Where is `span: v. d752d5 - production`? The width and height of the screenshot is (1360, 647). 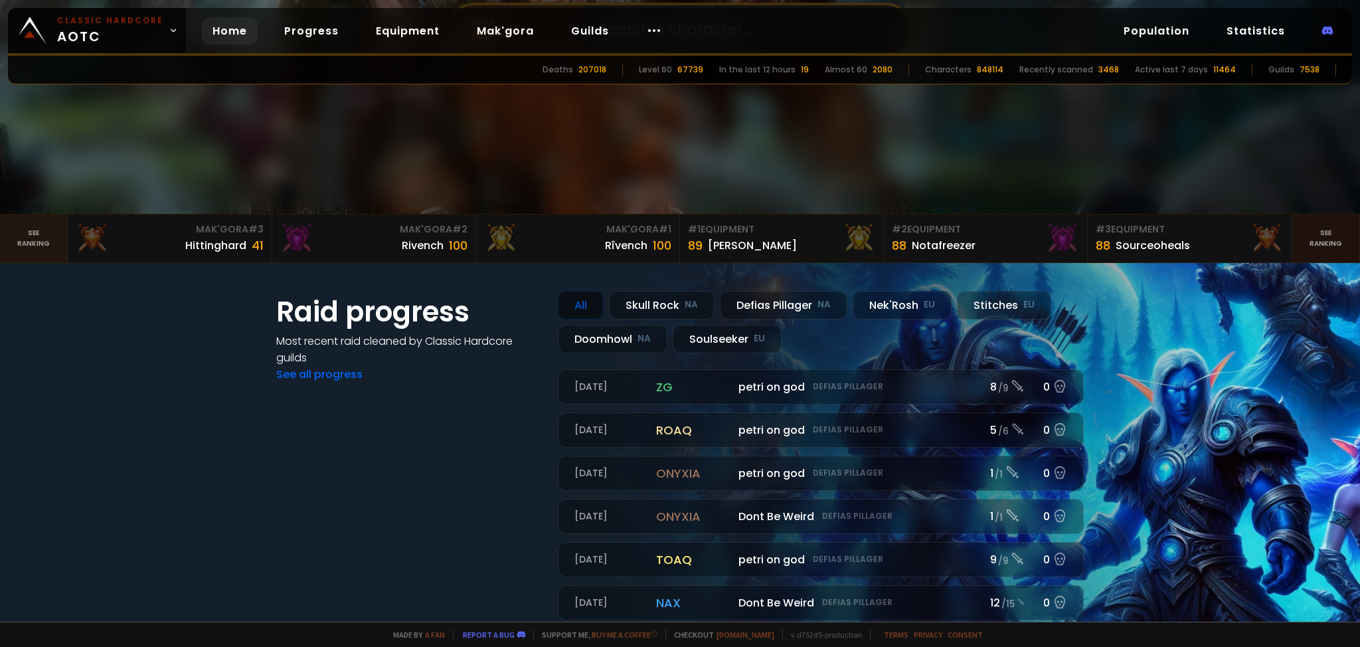
span: v. d752d5 - production is located at coordinates (822, 634).